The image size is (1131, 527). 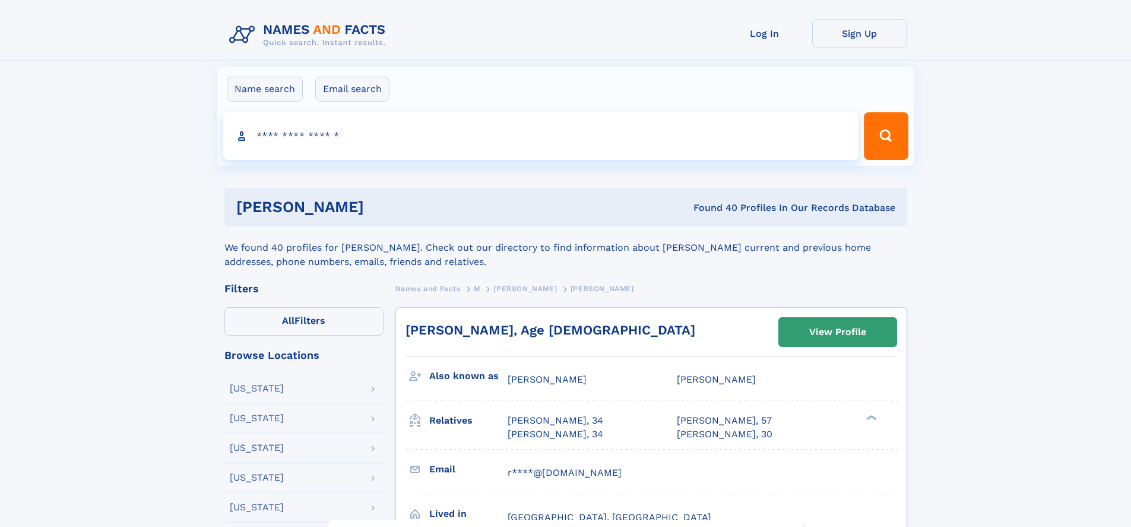 What do you see at coordinates (860, 33) in the screenshot?
I see `a: Sign Up` at bounding box center [860, 33].